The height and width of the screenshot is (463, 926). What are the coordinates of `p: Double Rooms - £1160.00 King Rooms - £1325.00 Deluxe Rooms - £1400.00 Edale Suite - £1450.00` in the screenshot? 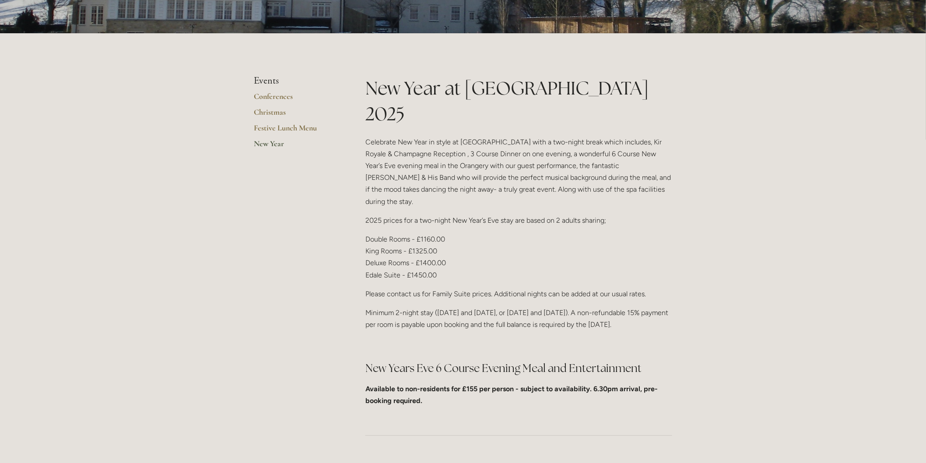 It's located at (518, 257).